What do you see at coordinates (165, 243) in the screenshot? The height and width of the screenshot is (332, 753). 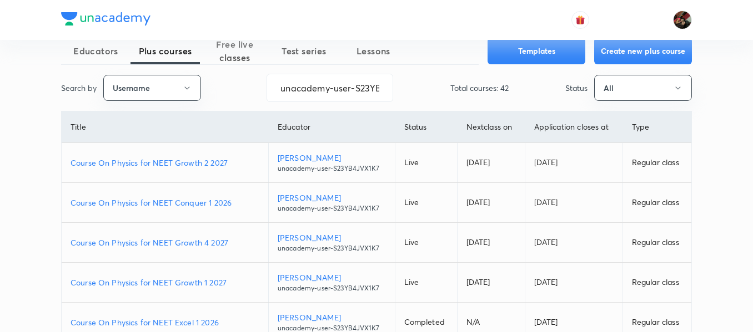 I see `p: Course On Physics for NEET Growth 4 2027` at bounding box center [165, 243].